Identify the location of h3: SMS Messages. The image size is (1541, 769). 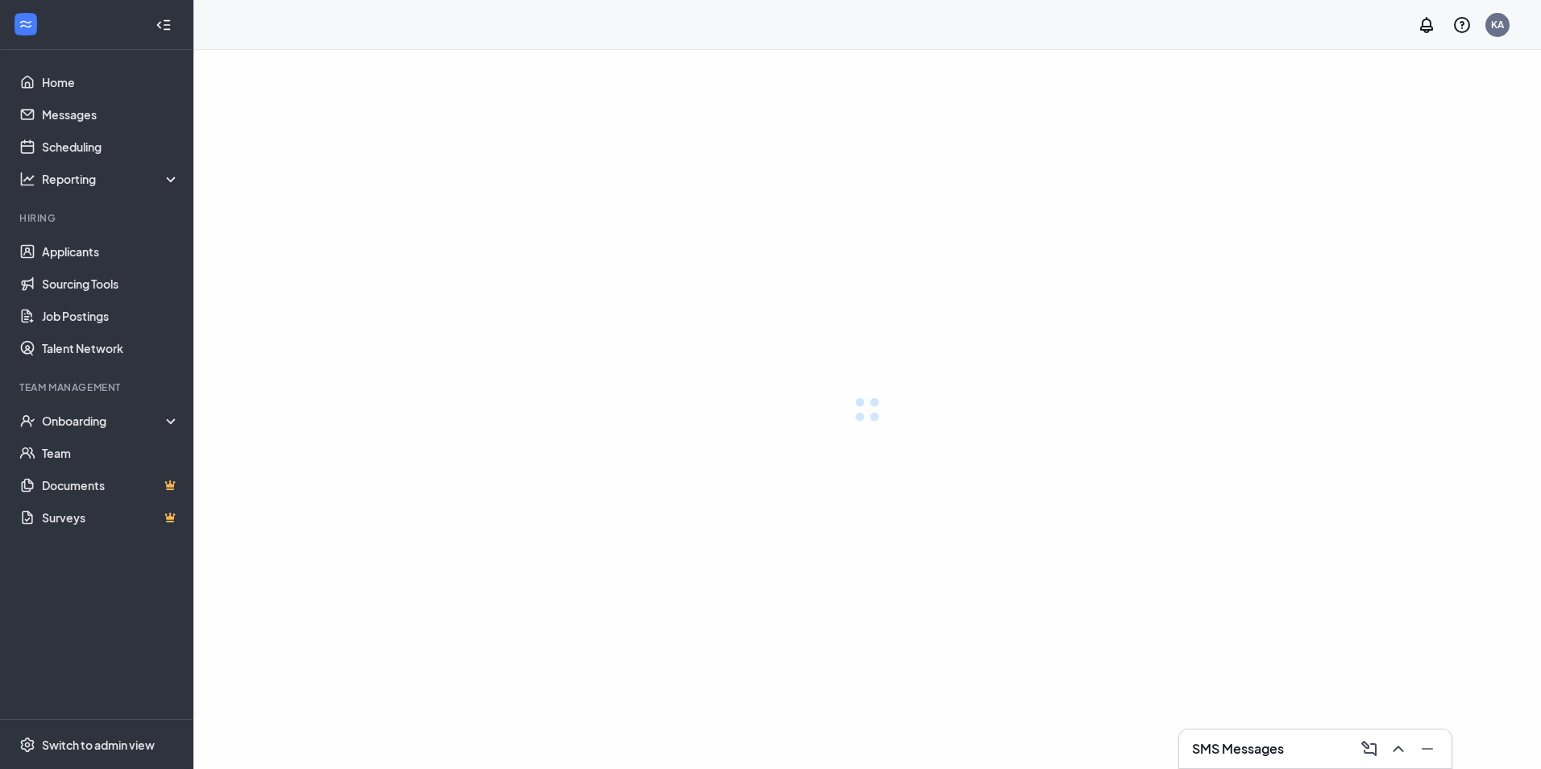
(1238, 749).